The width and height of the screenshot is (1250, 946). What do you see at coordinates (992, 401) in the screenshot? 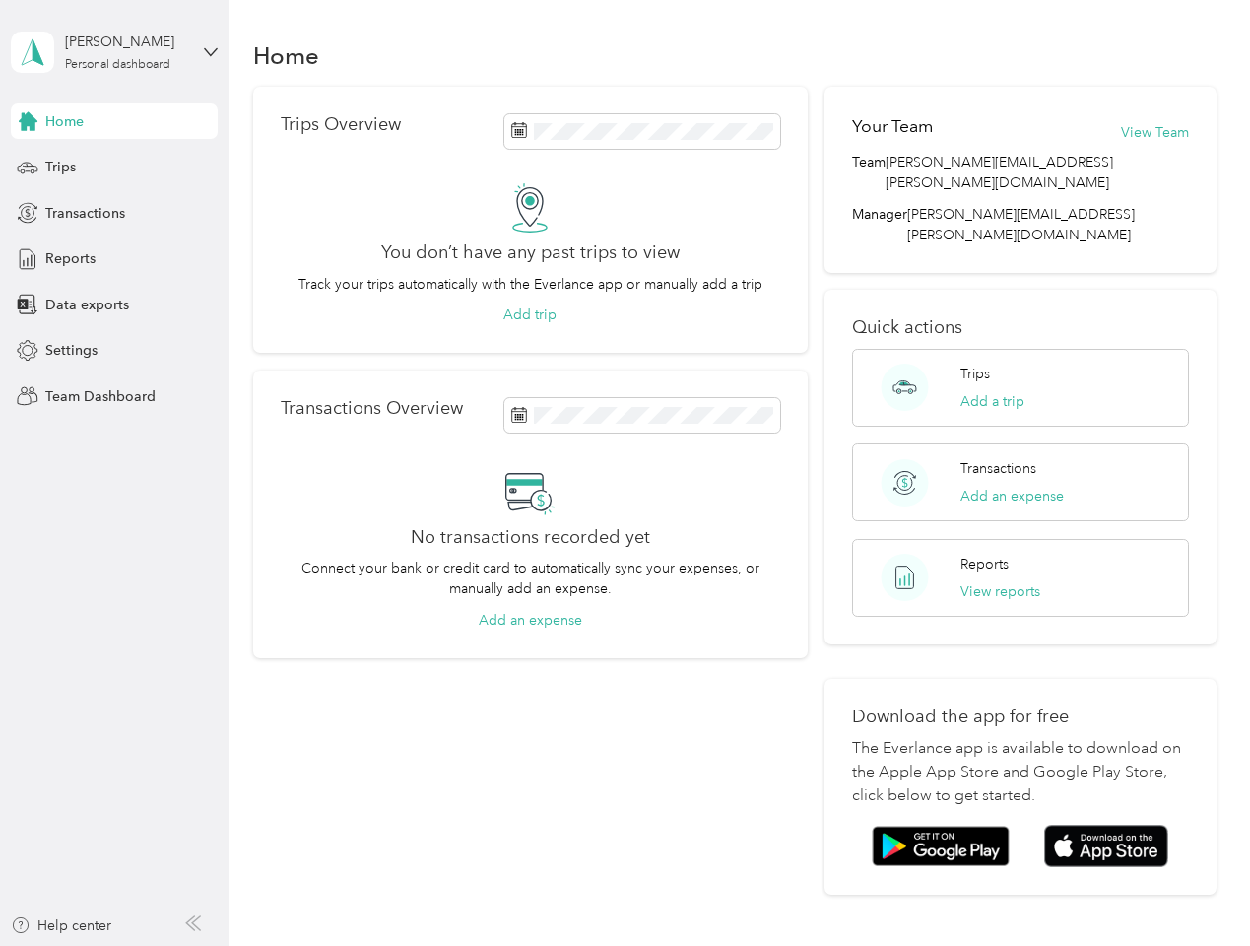
I see `button: Add a trip` at bounding box center [992, 401].